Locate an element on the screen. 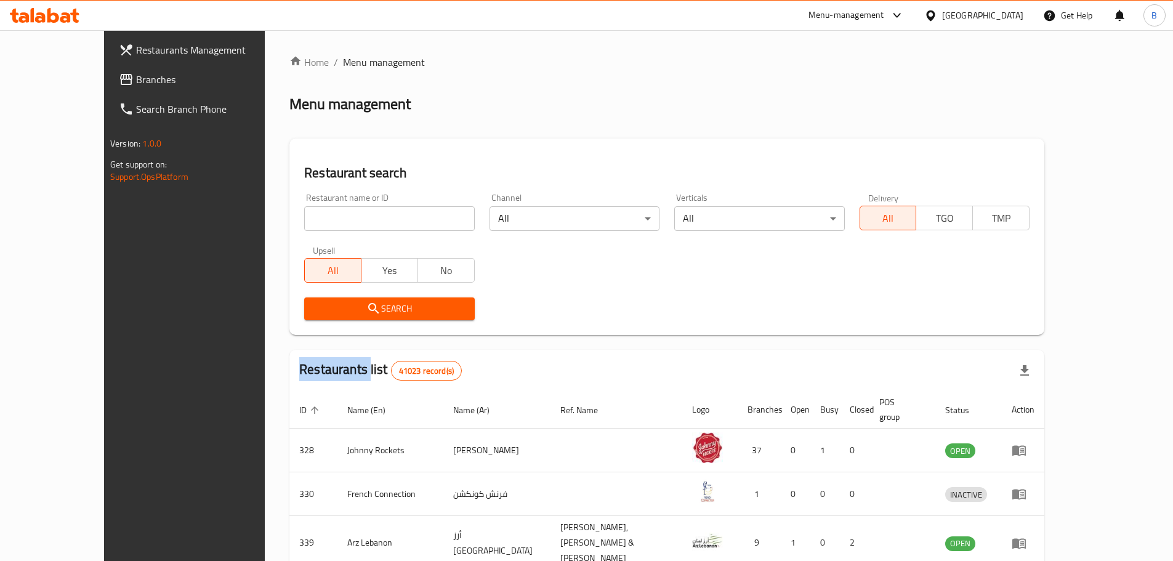 The image size is (1173, 561). td: 37 is located at coordinates (759, 450).